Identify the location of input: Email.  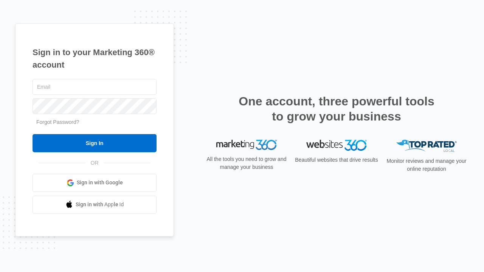
(95, 87).